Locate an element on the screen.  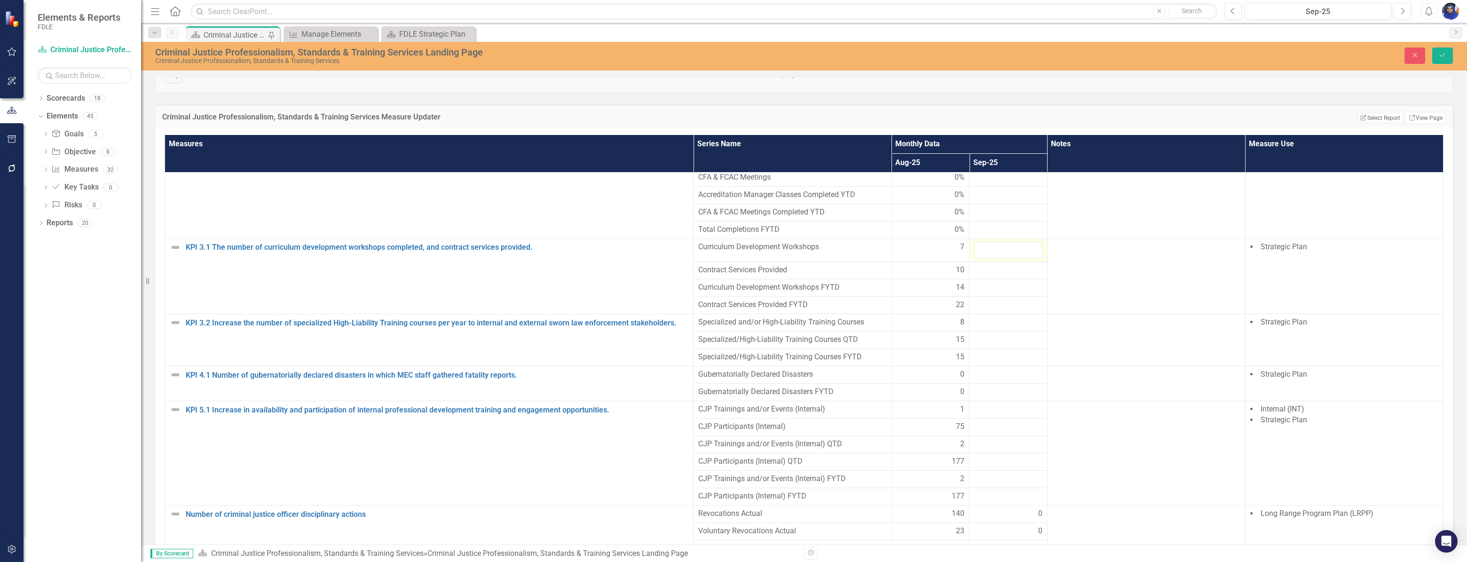
span: Curriculum Development Workshops is located at coordinates (792, 247).